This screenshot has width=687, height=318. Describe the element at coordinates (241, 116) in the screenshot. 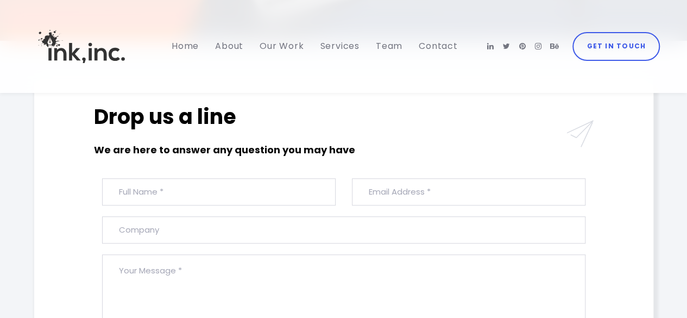

I see `h2: Drop us a line` at that location.